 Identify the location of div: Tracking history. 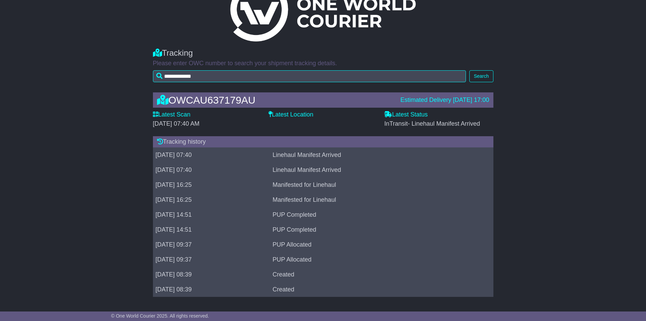
(323, 142).